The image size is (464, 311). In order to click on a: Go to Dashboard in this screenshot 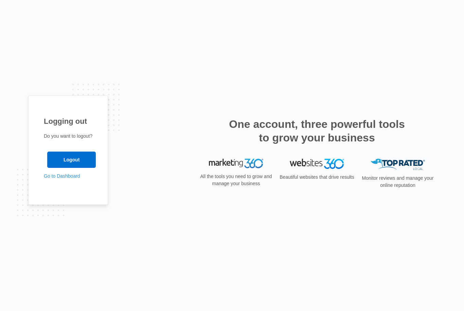, I will do `click(62, 176)`.